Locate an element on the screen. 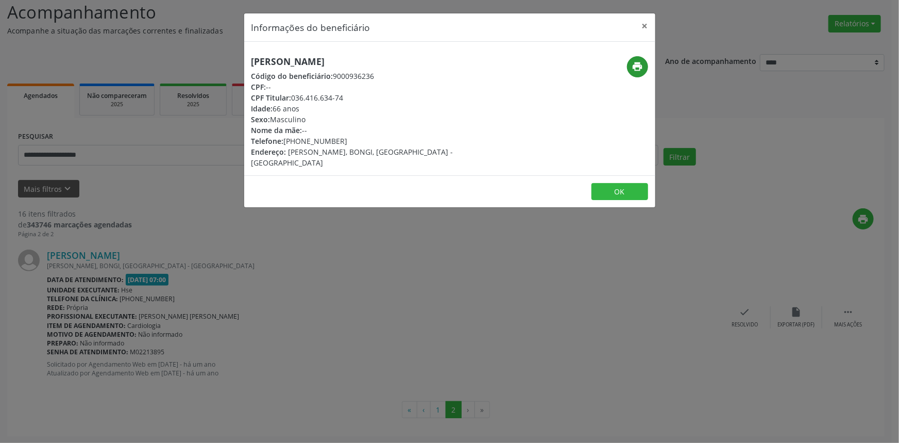 This screenshot has width=899, height=443. h5: Informações do beneficiário is located at coordinates (311, 27).